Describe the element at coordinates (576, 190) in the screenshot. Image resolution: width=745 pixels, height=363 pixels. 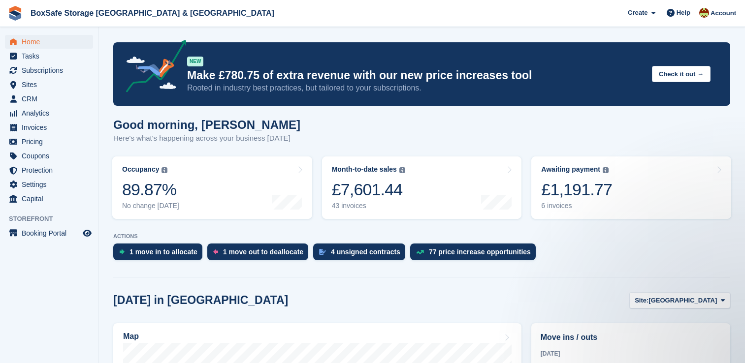
I see `div: £1,191.77` at that location.